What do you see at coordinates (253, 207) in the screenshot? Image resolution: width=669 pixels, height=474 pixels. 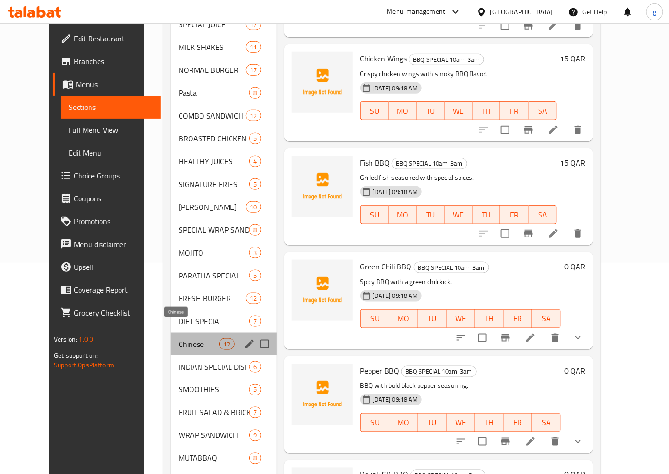 I see `span: 10` at bounding box center [253, 207].